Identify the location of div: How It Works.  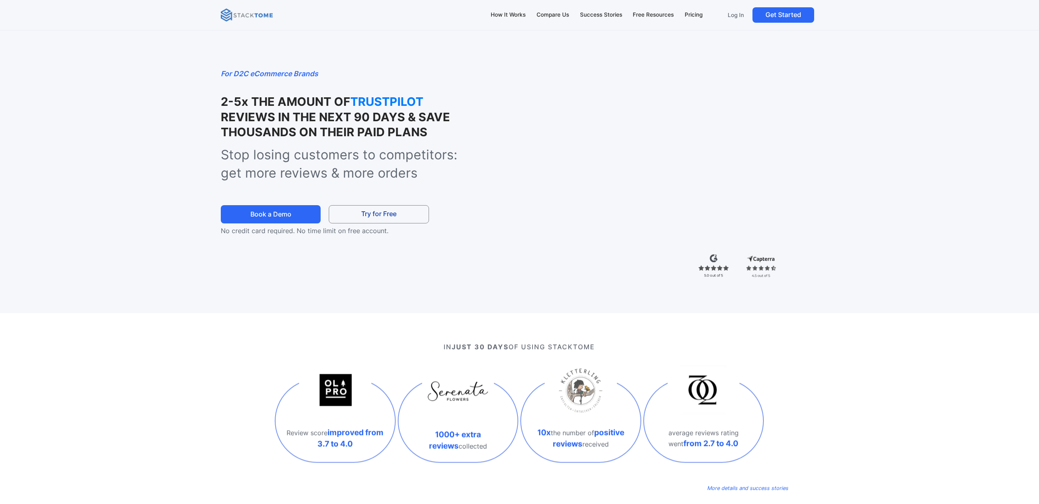
(508, 15).